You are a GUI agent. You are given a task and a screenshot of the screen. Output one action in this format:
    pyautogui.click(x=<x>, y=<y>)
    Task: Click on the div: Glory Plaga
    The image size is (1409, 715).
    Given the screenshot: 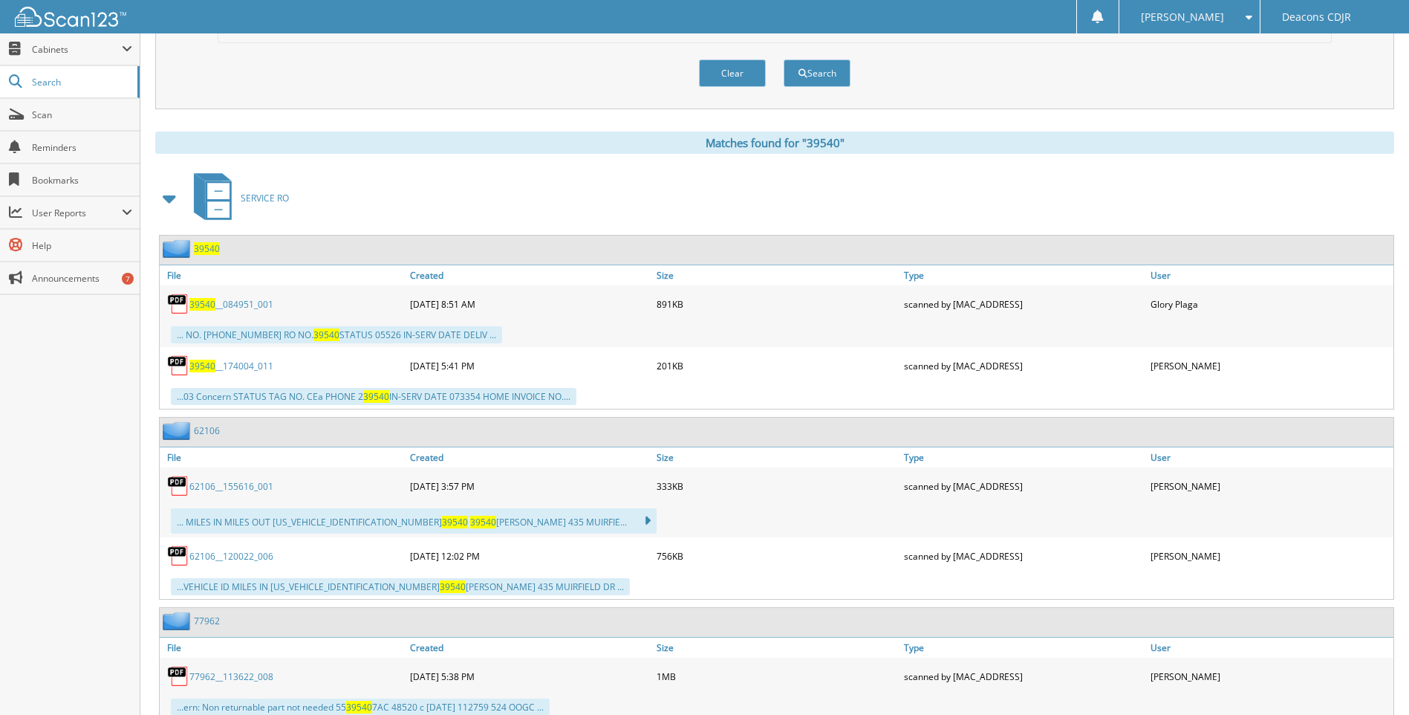 What is the action you would take?
    pyautogui.click(x=1270, y=304)
    